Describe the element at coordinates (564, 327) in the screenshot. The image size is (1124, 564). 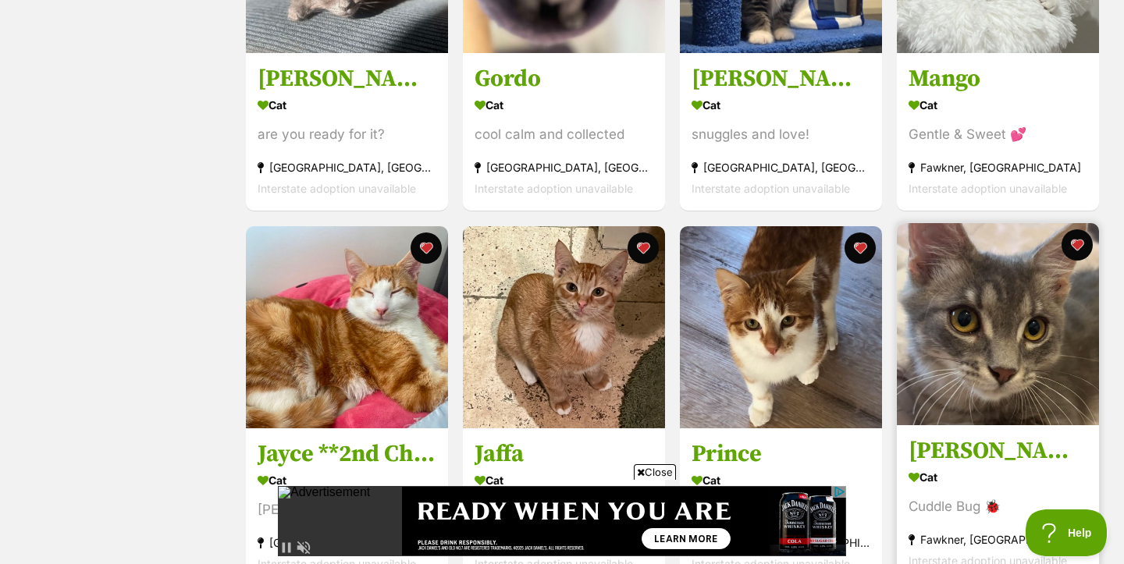
I see `img: Jaffa` at that location.